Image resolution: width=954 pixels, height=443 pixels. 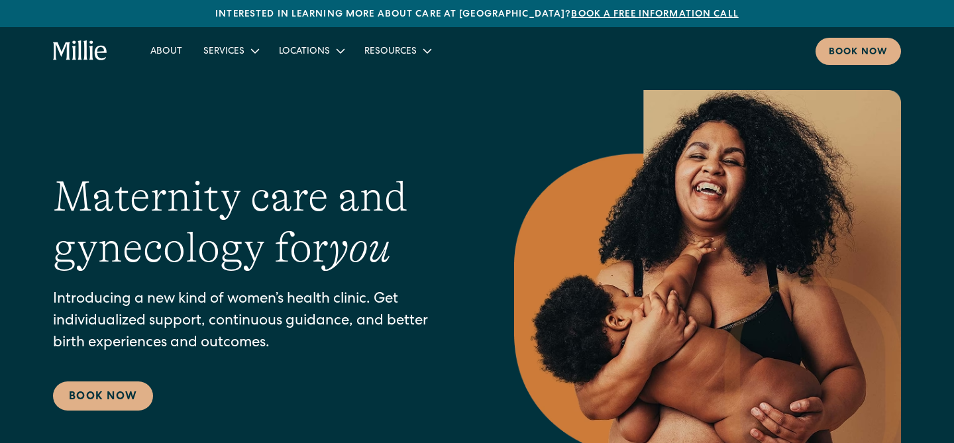 I want to click on div: Book now, so click(x=858, y=52).